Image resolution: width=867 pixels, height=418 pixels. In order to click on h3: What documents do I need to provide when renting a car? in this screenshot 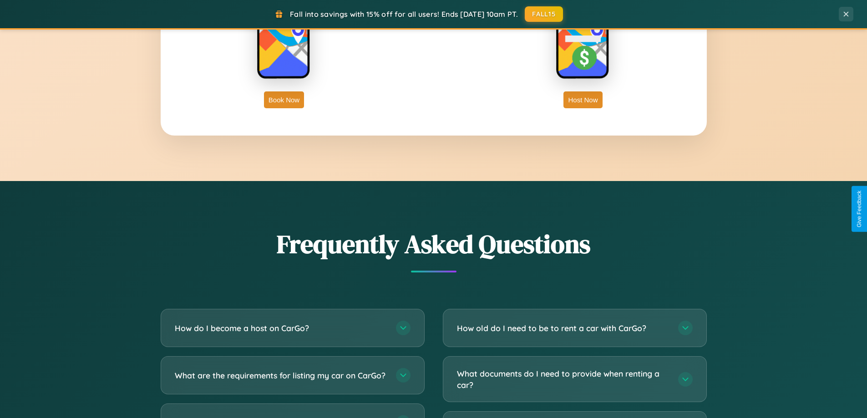, I will do `click(563, 379)`.